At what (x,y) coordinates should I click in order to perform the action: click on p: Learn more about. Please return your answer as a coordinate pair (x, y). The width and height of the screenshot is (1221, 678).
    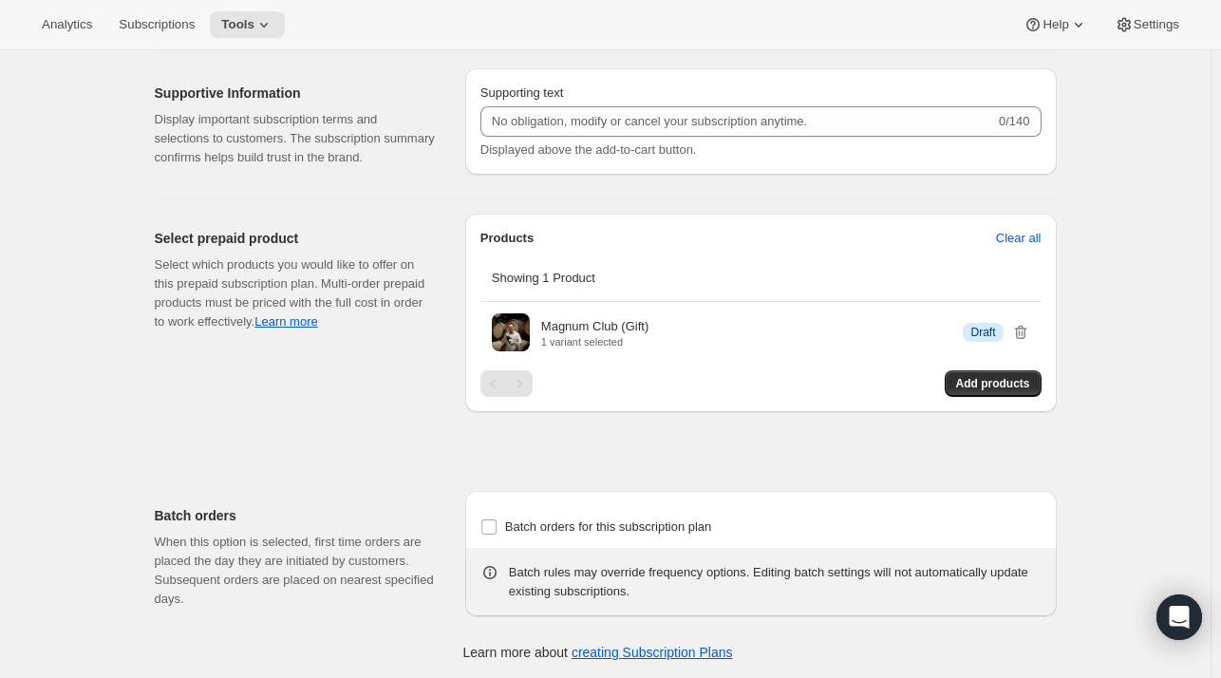
    Looking at the image, I should click on (597, 652).